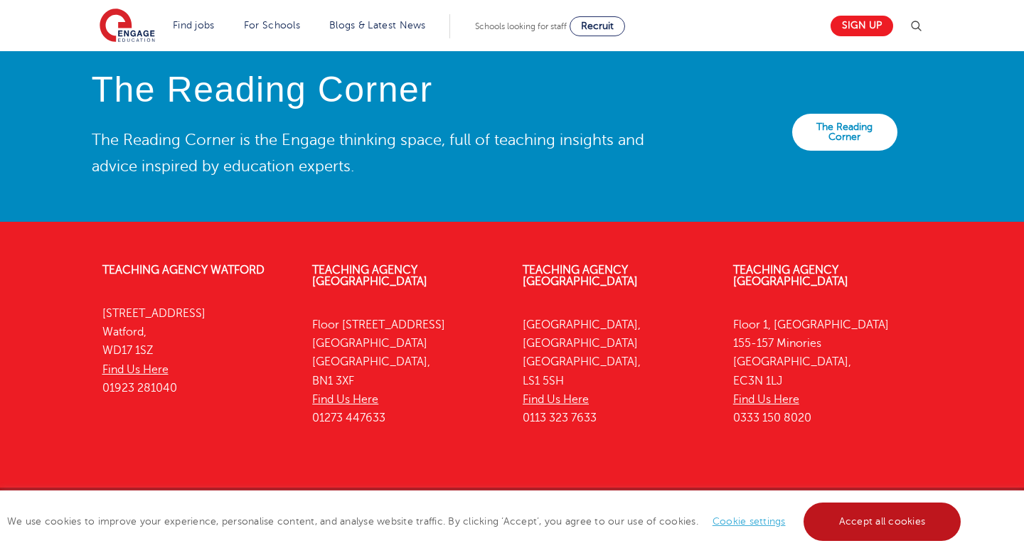 The width and height of the screenshot is (1024, 553). I want to click on span: Recruit, so click(597, 26).